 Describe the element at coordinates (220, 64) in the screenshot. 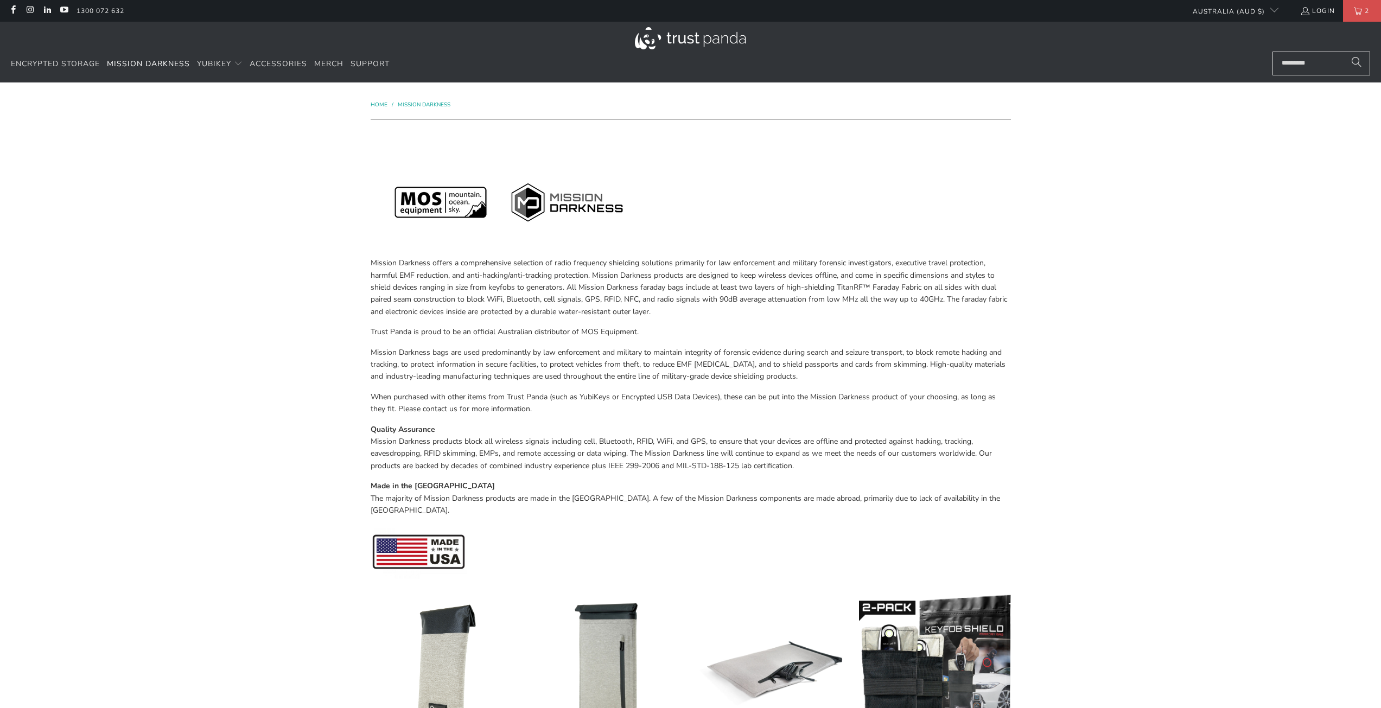

I see `summary: YubiKey` at that location.